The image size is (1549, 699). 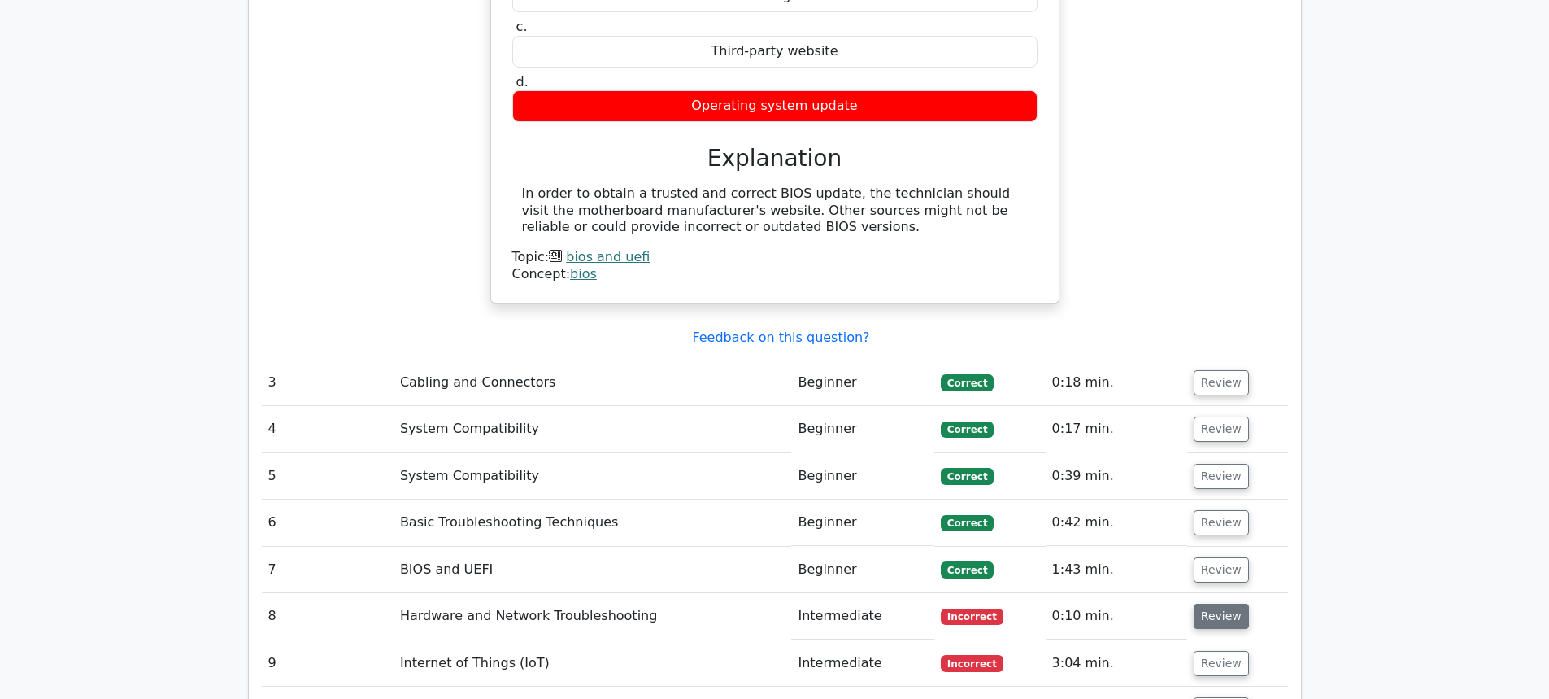 I want to click on td: 0:10 min., so click(x=1117, y=616).